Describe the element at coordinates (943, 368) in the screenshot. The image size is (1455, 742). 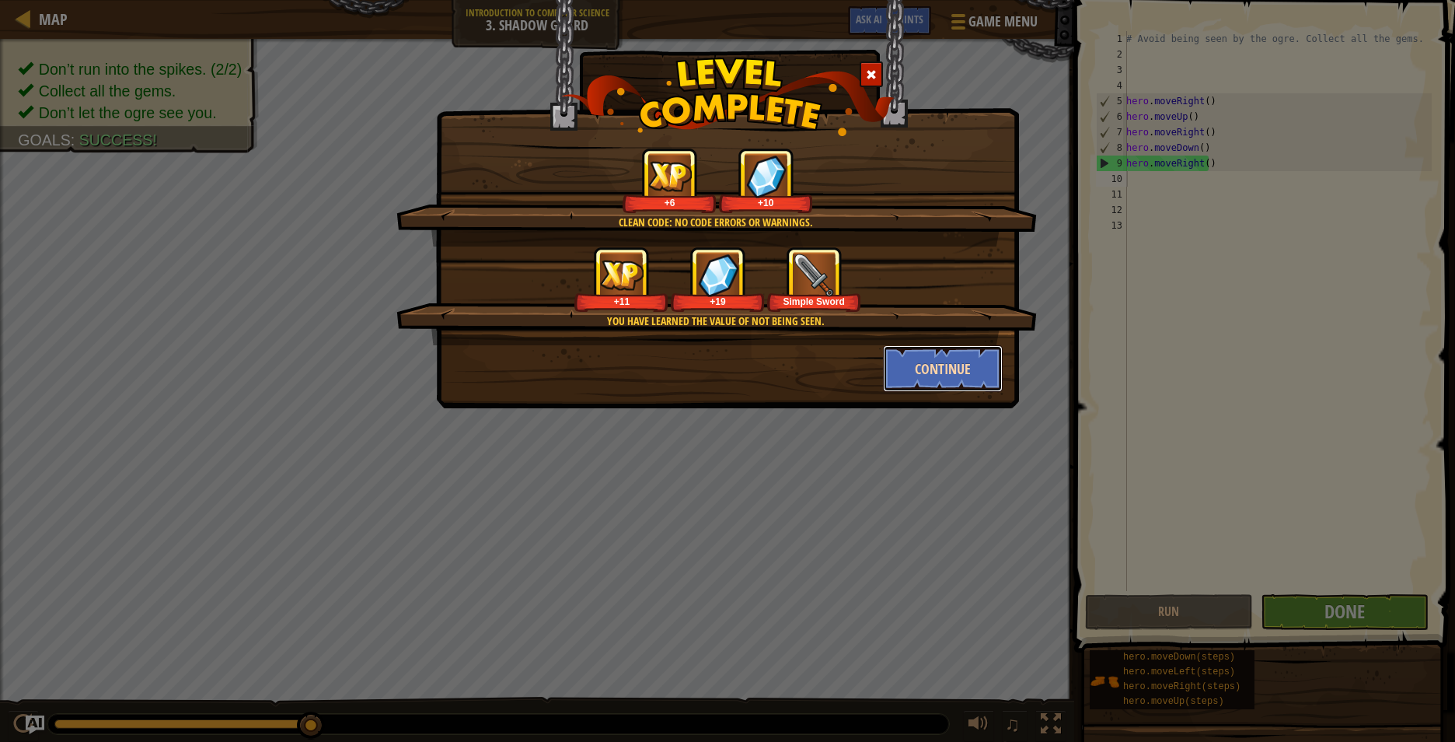
I see `button: Continue` at that location.